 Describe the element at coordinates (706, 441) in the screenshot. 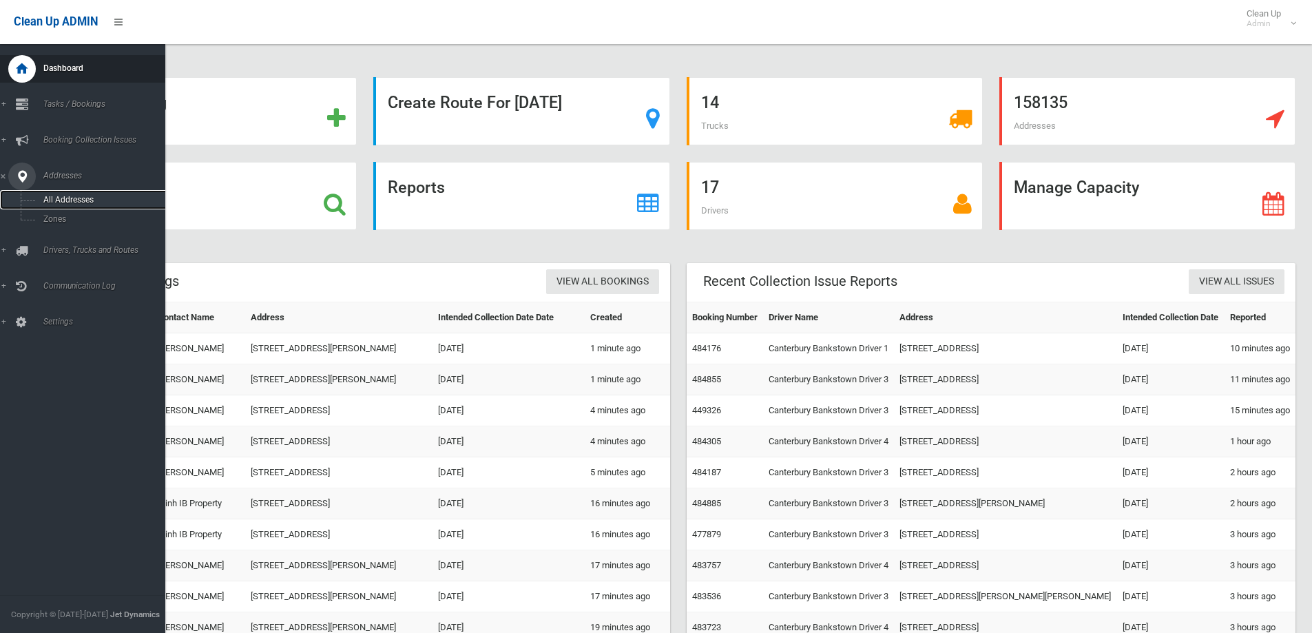

I see `a: 484305` at that location.